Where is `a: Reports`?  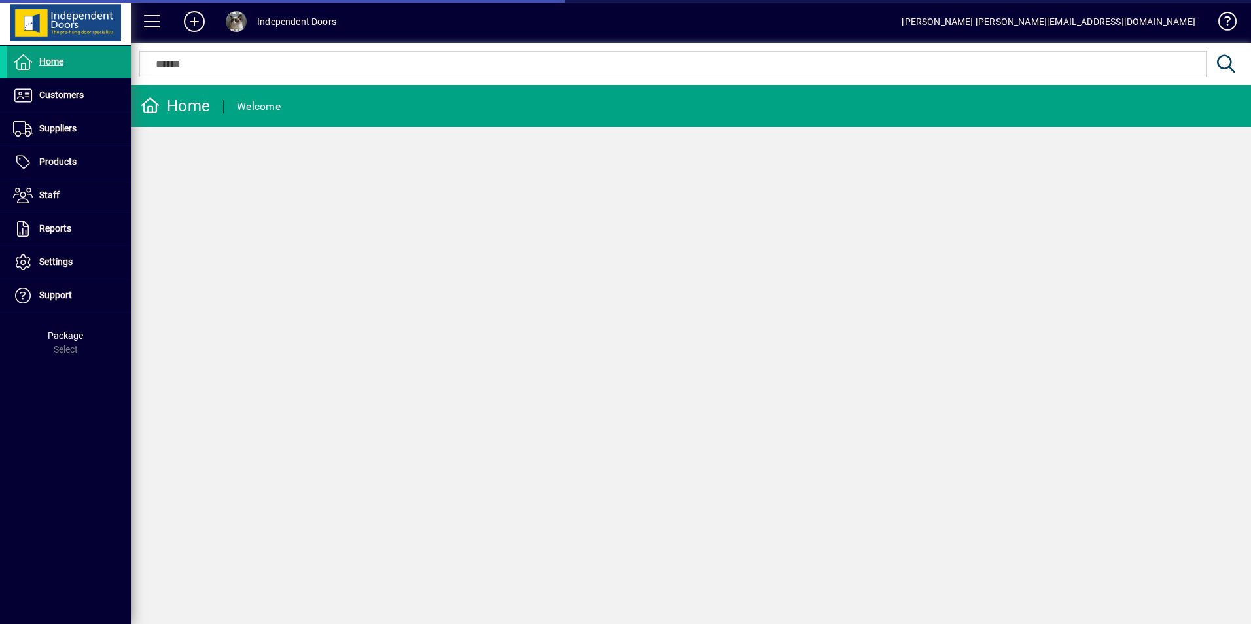
a: Reports is located at coordinates (69, 229).